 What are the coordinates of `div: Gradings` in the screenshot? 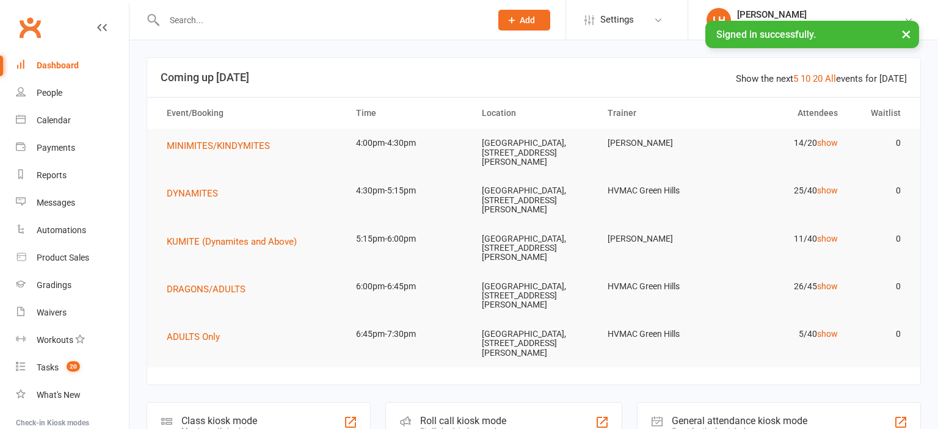 It's located at (54, 285).